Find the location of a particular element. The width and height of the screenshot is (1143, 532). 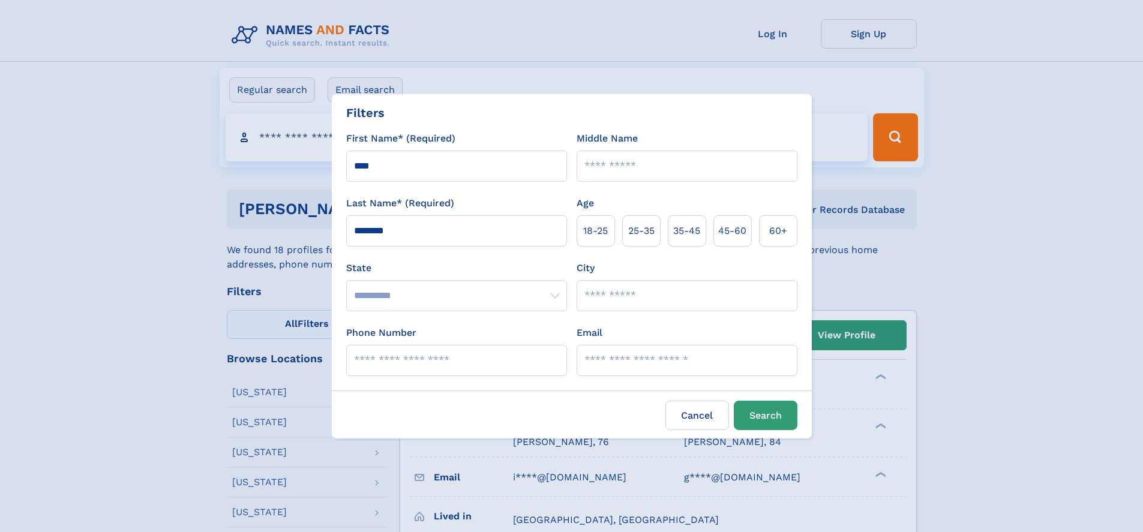

button: Search is located at coordinates (766, 415).